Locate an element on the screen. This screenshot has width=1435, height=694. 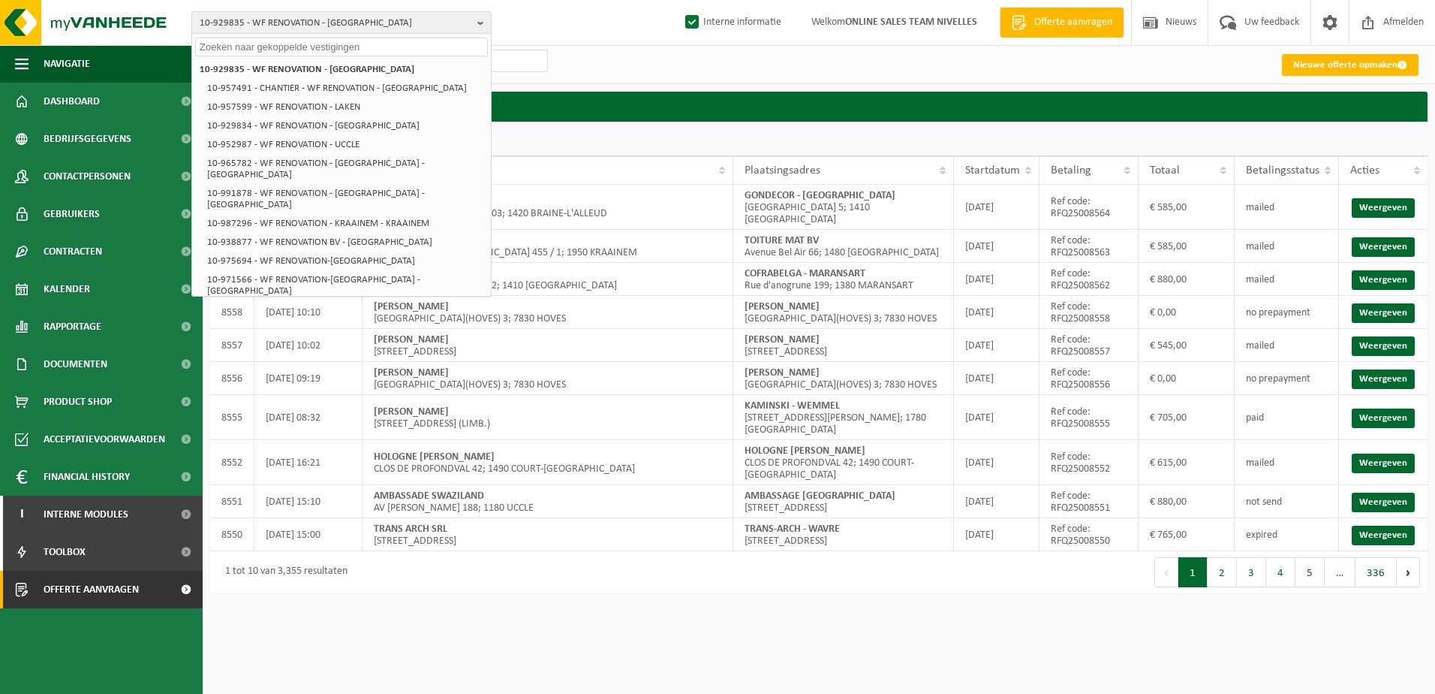
span: expired is located at coordinates (1262, 534).